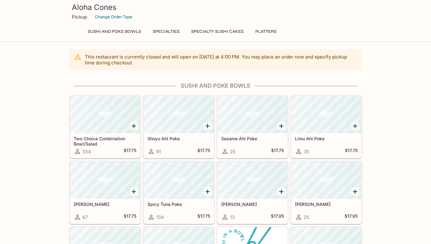  Describe the element at coordinates (217, 32) in the screenshot. I see `button: Specialty Sushi Cakes` at that location.